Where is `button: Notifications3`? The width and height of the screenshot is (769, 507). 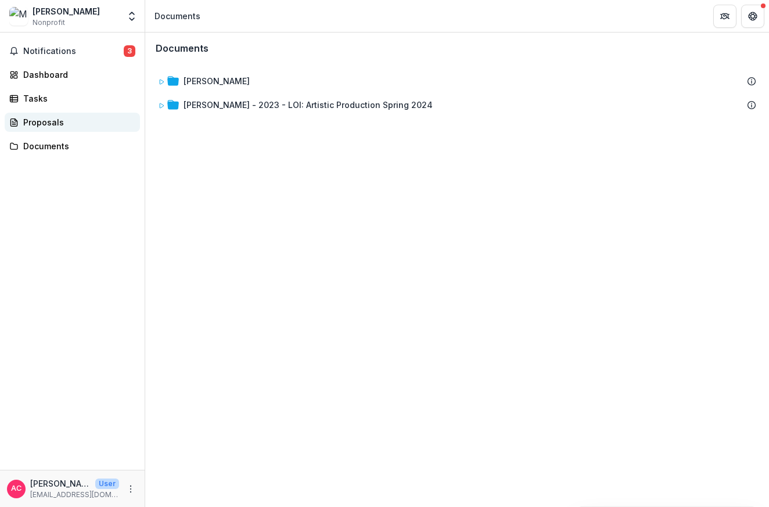 button: Notifications3 is located at coordinates (72, 51).